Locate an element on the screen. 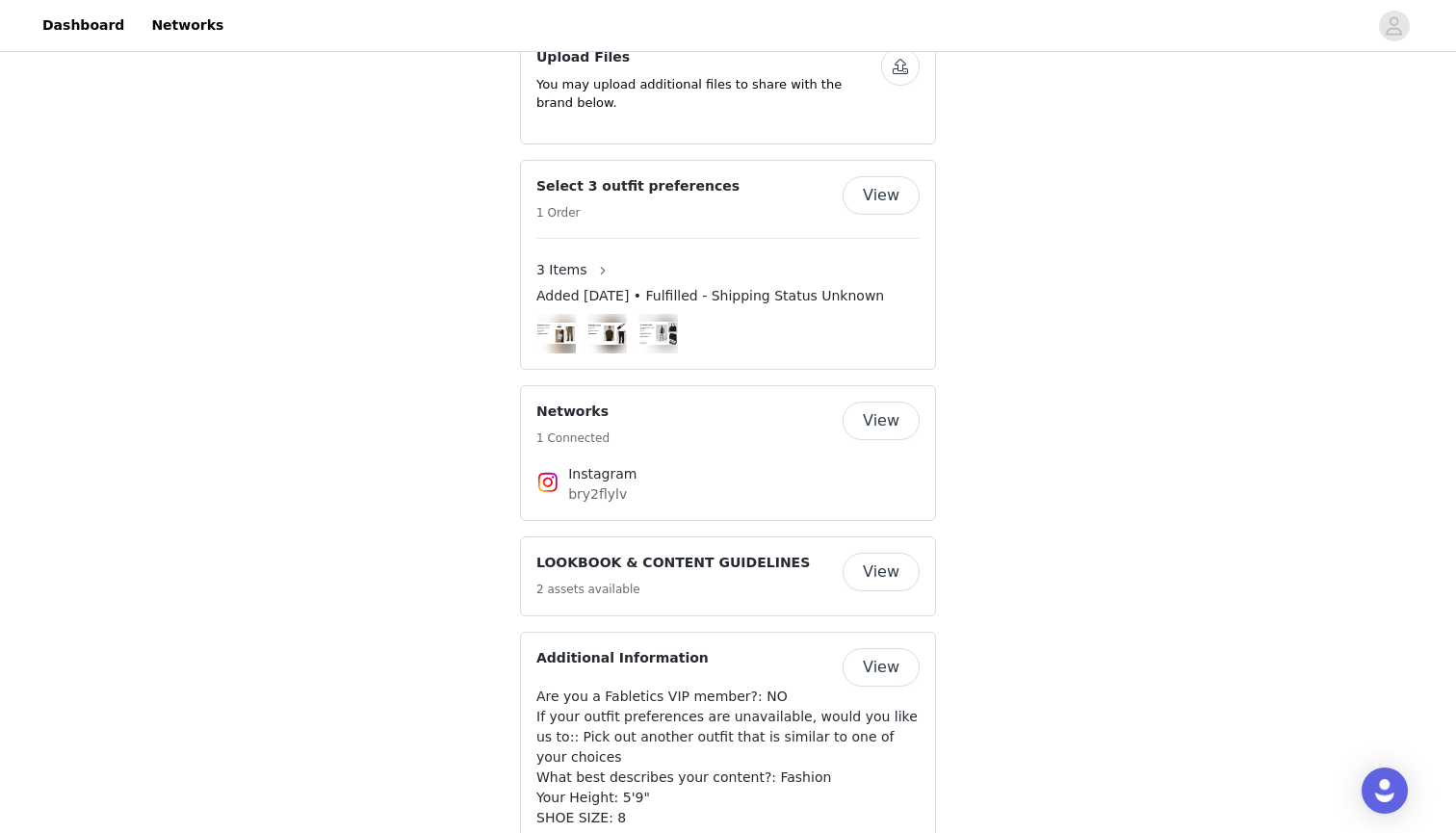 The width and height of the screenshot is (1456, 833). h5: 1 Connected is located at coordinates (573, 438).